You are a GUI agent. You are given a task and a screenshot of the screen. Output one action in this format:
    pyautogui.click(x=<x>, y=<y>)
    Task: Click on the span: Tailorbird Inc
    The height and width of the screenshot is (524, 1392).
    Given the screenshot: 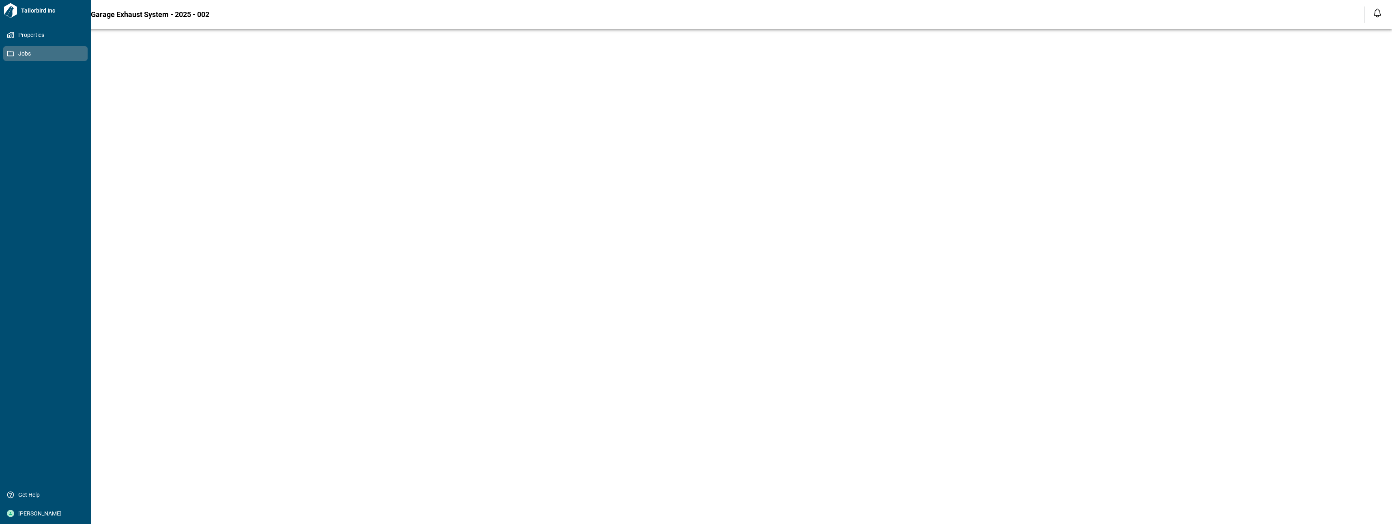 What is the action you would take?
    pyautogui.click(x=53, y=11)
    